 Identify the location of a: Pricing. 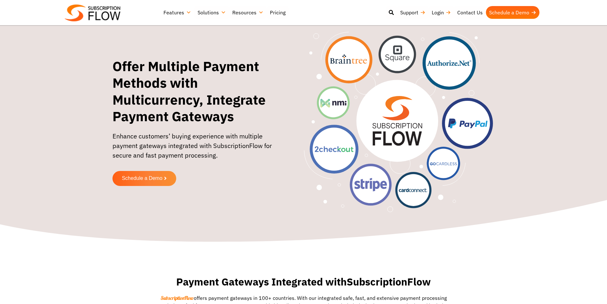
(277, 12).